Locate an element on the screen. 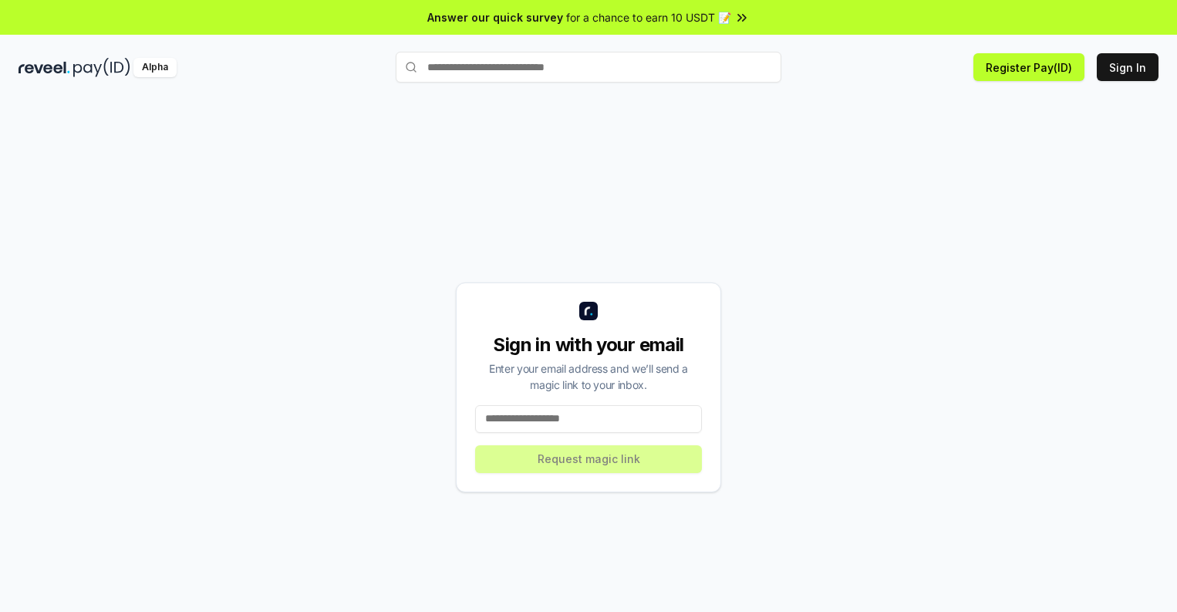  button: Sign In is located at coordinates (1128, 67).